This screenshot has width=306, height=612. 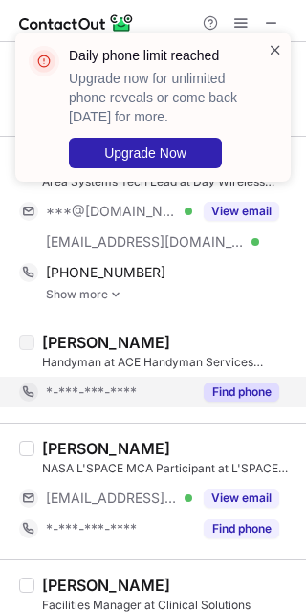 What do you see at coordinates (157, 55) in the screenshot?
I see `header: Daily phone limit reached` at bounding box center [157, 55].